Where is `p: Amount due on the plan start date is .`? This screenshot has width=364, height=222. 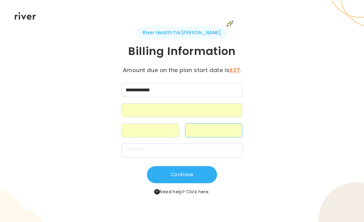 p: Amount due on the plan start date is . is located at coordinates (182, 70).